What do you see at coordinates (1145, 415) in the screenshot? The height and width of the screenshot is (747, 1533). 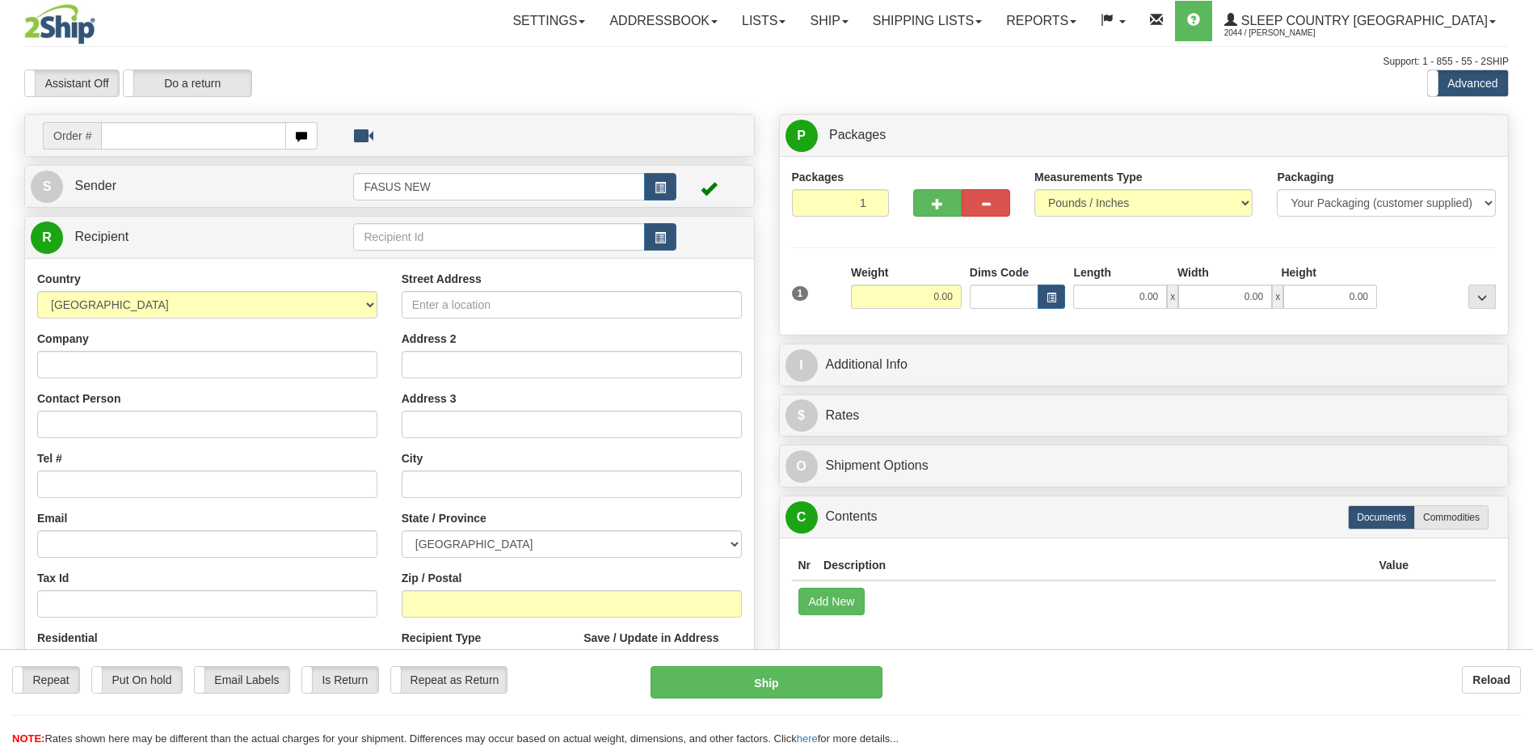 I see `a: $Rates` at bounding box center [1145, 415].